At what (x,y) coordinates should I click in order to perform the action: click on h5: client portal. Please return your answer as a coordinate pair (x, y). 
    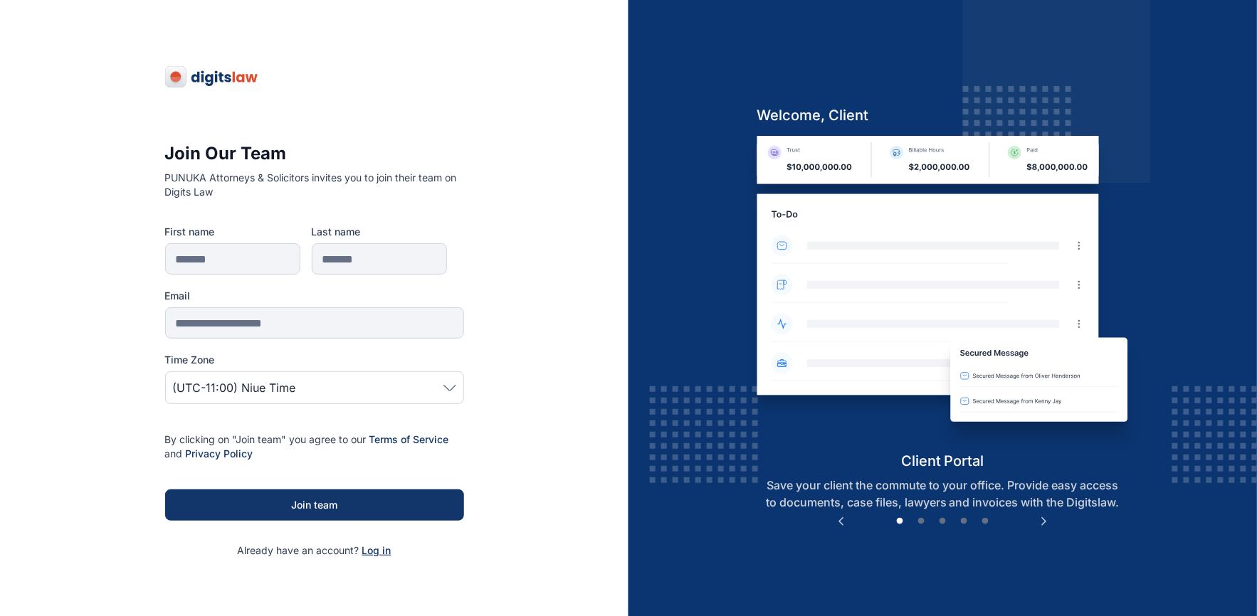
    Looking at the image, I should click on (942, 461).